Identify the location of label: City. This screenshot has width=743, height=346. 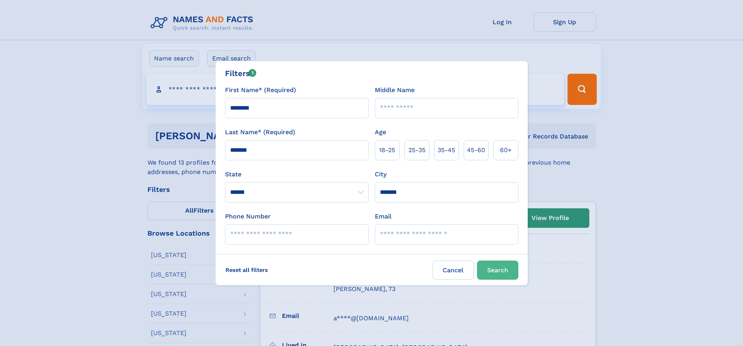
(381, 174).